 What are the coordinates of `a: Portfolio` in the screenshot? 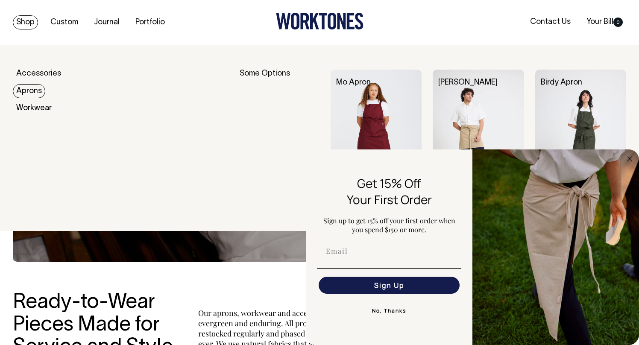 It's located at (150, 22).